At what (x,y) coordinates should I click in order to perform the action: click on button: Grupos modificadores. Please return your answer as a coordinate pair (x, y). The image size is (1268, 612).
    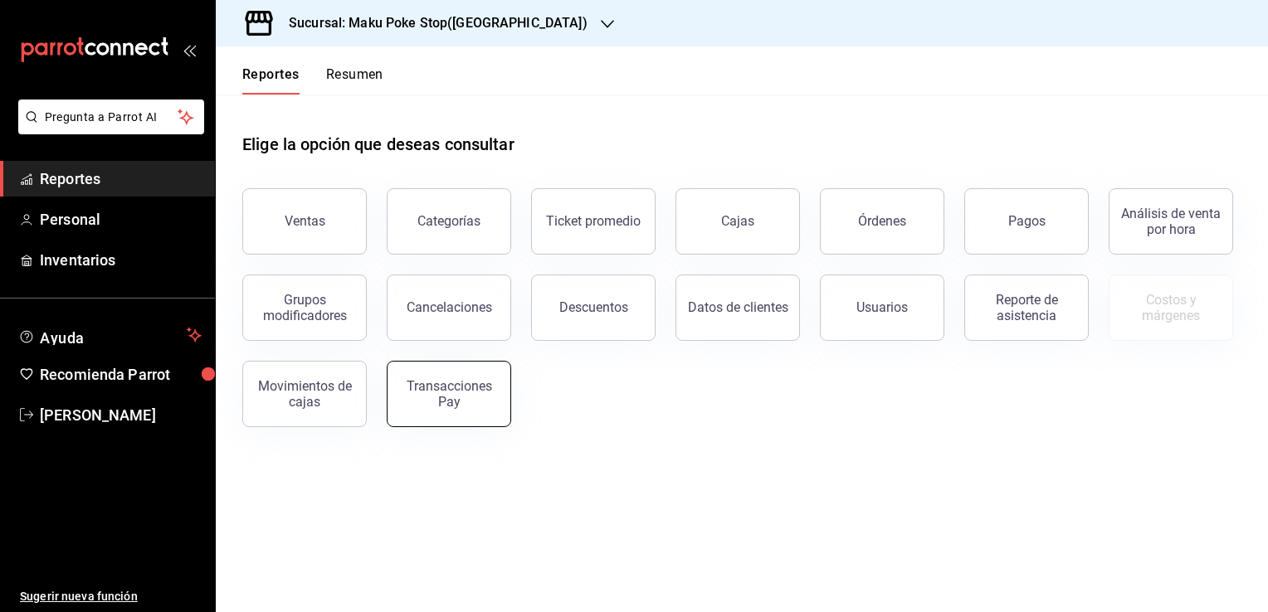
    Looking at the image, I should click on (304, 308).